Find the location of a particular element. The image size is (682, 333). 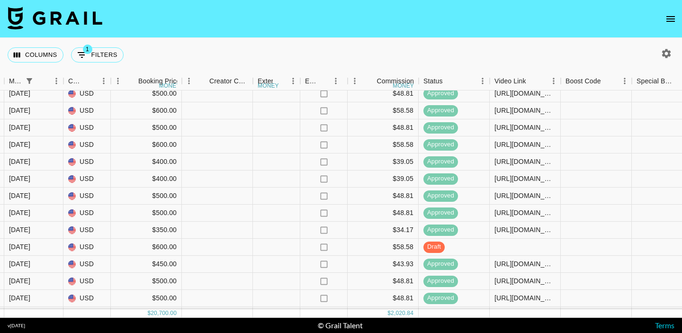

div: $43.93 is located at coordinates (383, 264).